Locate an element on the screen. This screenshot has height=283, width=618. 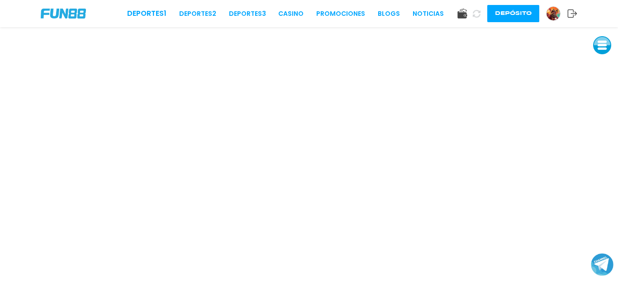
a: NOTICIAS is located at coordinates (428, 14).